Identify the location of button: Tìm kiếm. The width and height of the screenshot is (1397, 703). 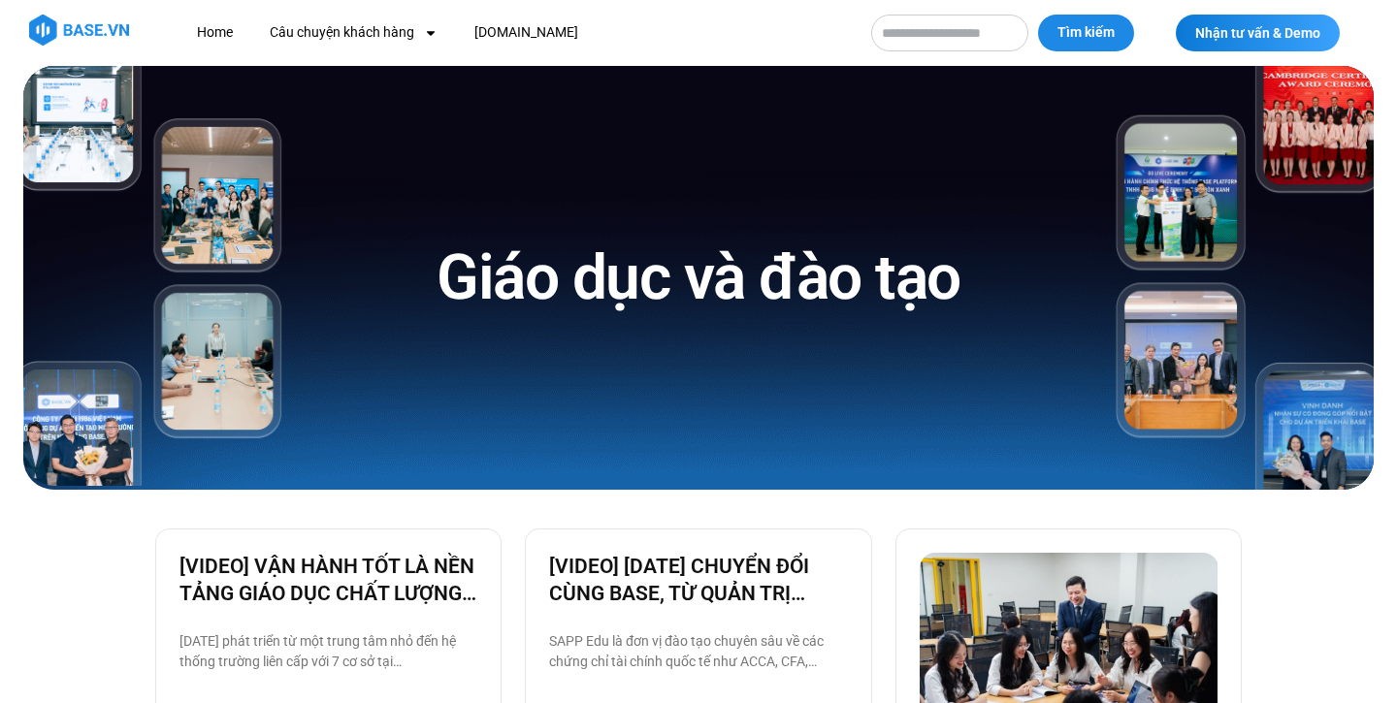
(1086, 33).